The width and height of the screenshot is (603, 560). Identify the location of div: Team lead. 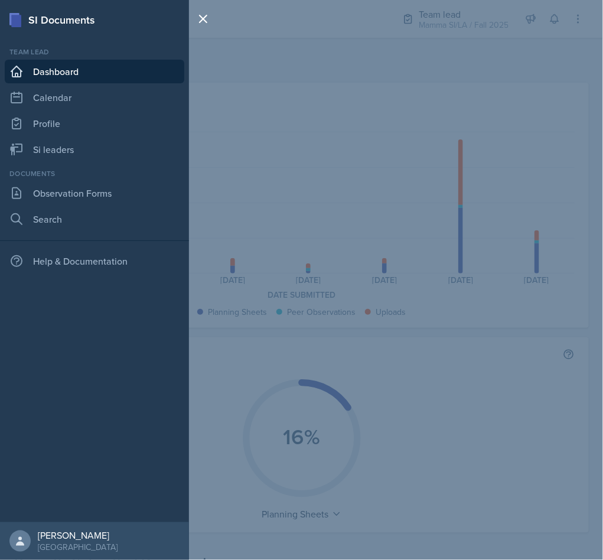
(94, 52).